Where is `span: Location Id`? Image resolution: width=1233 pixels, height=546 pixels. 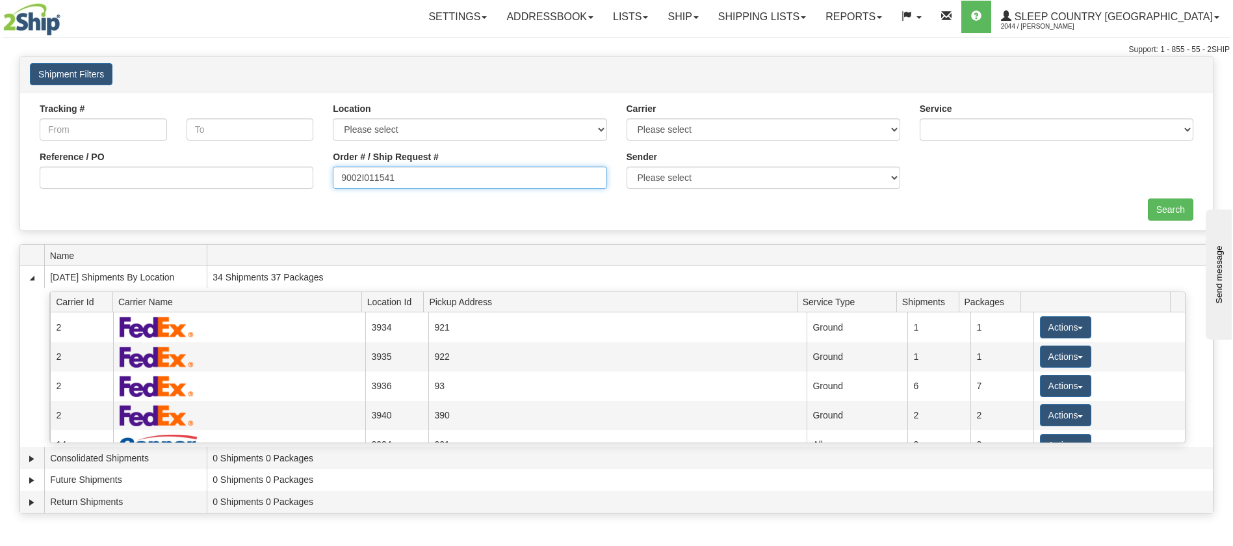 span: Location Id is located at coordinates (395, 301).